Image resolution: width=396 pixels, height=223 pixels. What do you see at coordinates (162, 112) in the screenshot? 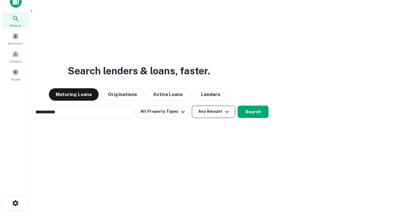
I see `button: All Property Types` at bounding box center [162, 112].